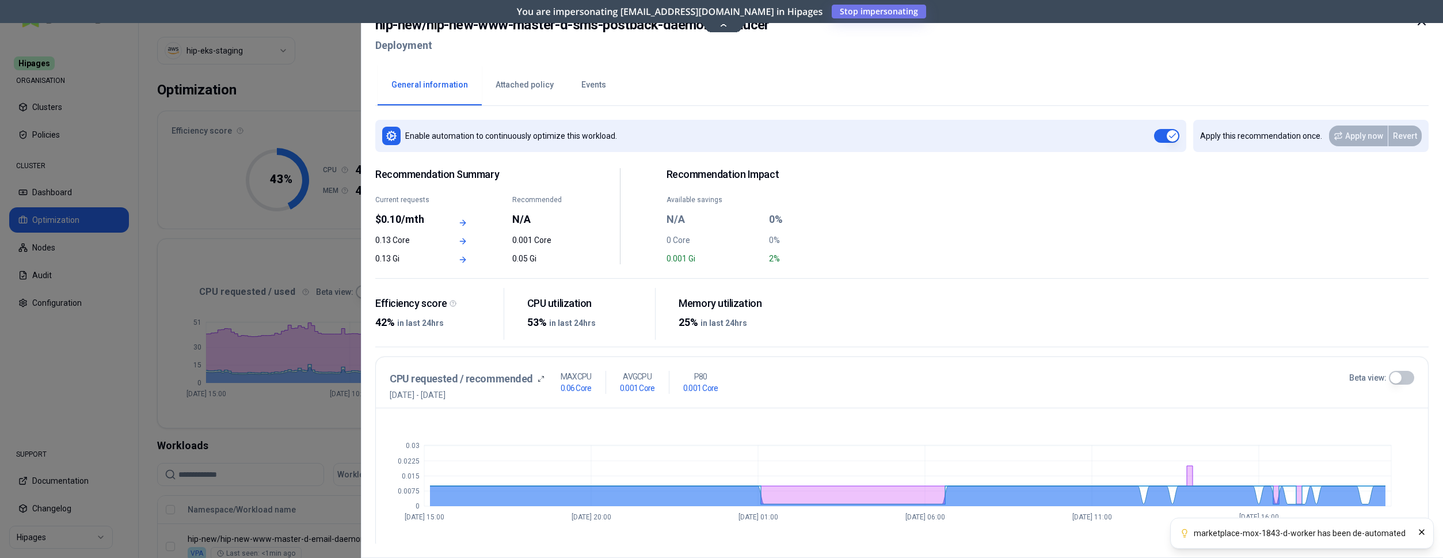 The height and width of the screenshot is (558, 1443). What do you see at coordinates (511, 136) in the screenshot?
I see `p: Enable automation to continuously optimize this workload.` at bounding box center [511, 136].